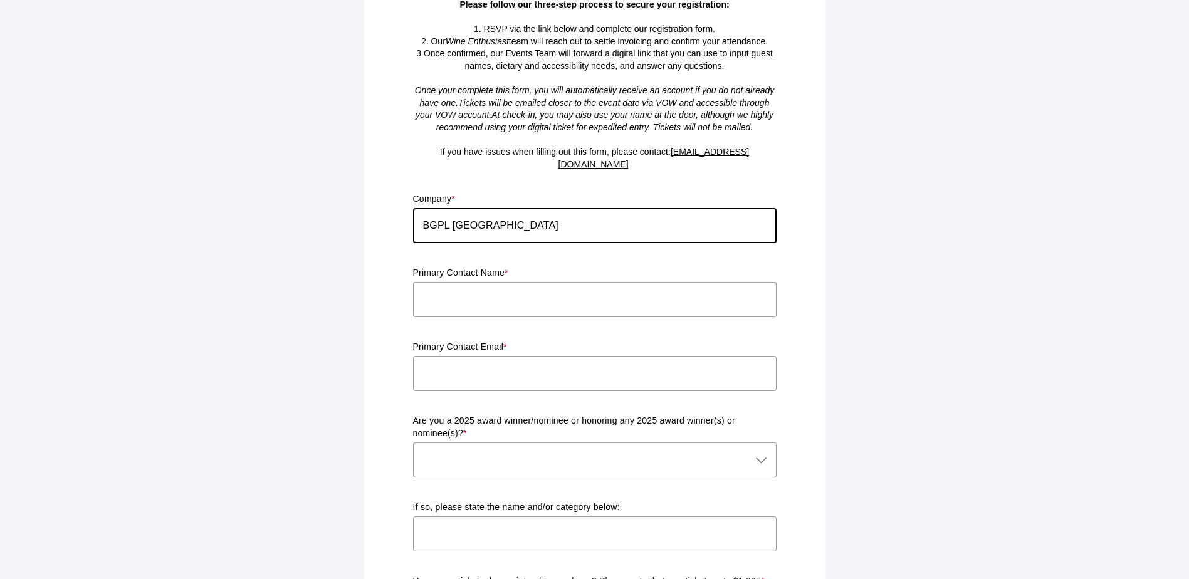 Image resolution: width=1189 pixels, height=579 pixels. Describe the element at coordinates (595, 427) in the screenshot. I see `p: Are you a 2025 award winner/nominee or honoring any 2025 award winner(s) or nominee(s)?` at that location.